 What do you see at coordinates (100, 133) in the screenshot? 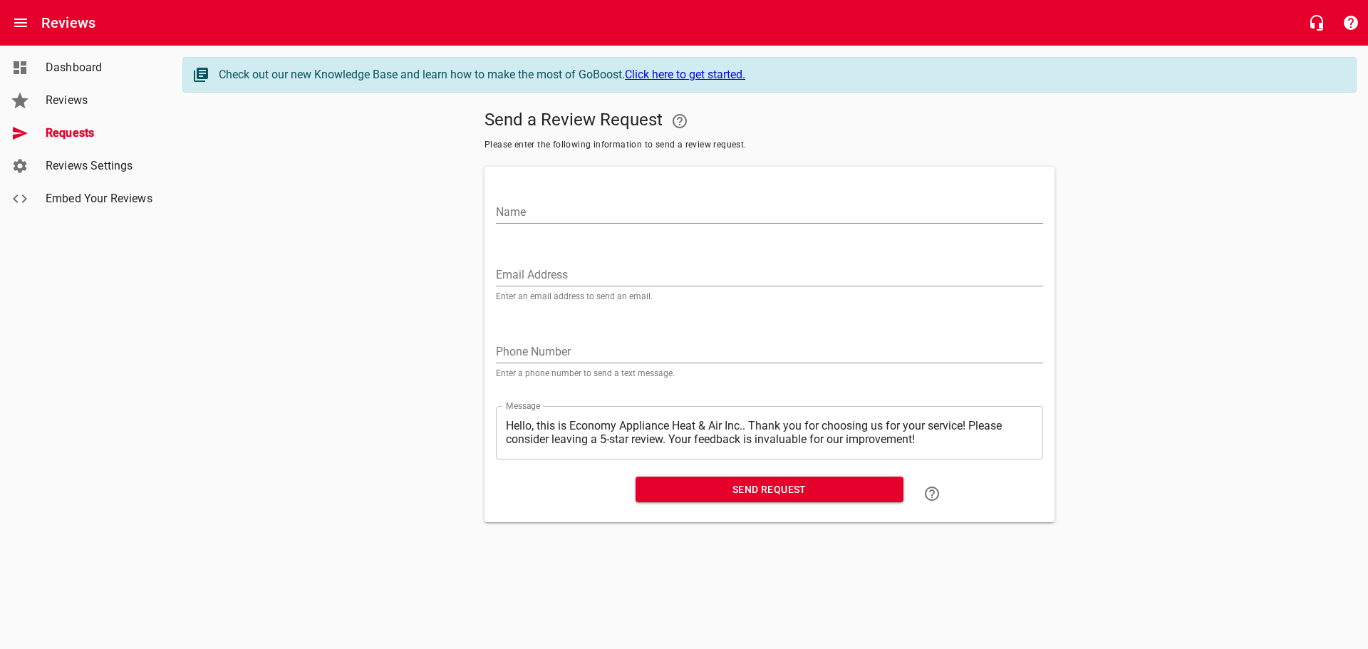
I see `span: Requests` at bounding box center [100, 133].